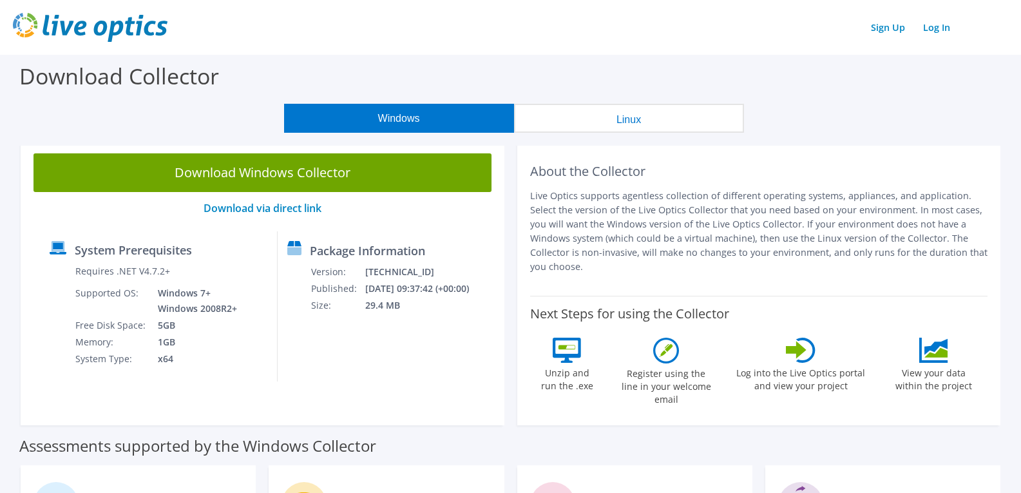  Describe the element at coordinates (801, 378) in the screenshot. I see `label: Log into the Live Optics portal and view your project` at that location.